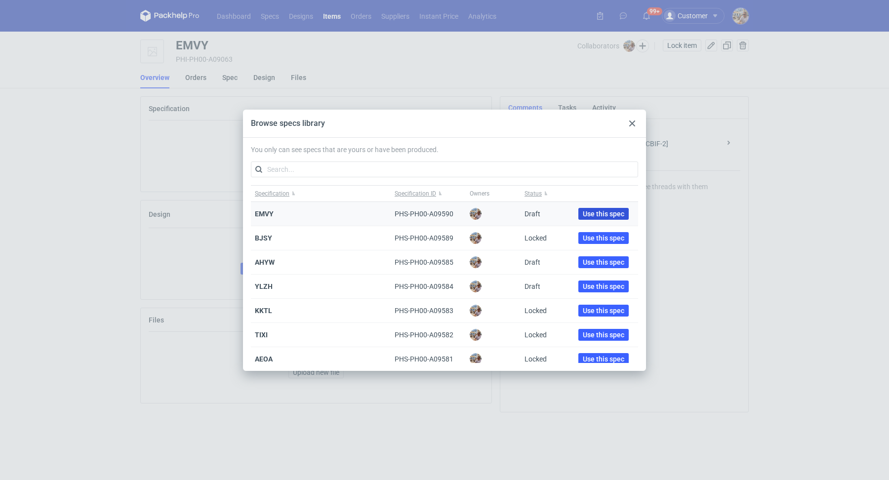 Image resolution: width=889 pixels, height=480 pixels. What do you see at coordinates (321, 214) in the screenshot?
I see `div: EMVY` at bounding box center [321, 214].